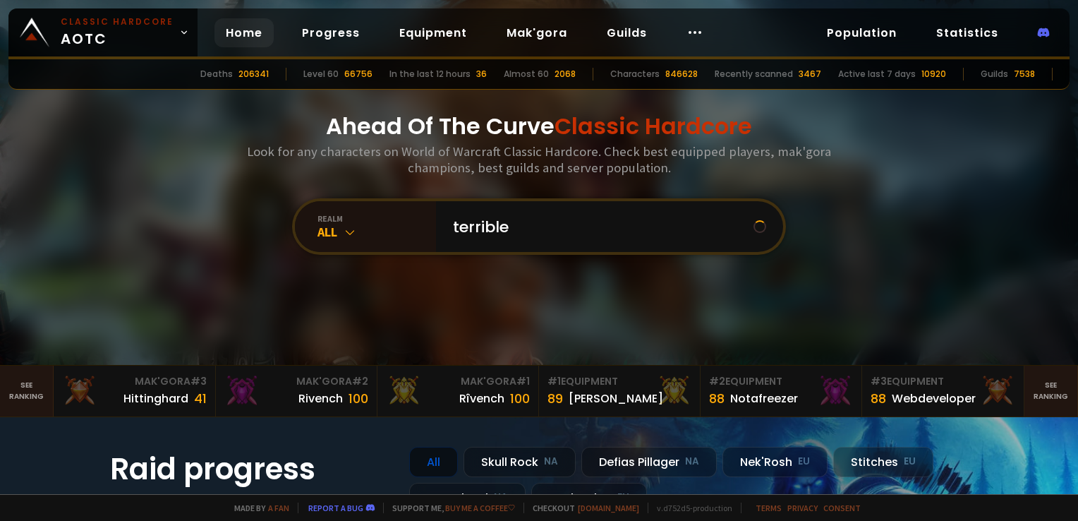  I want to click on span: Made by, so click(258, 507).